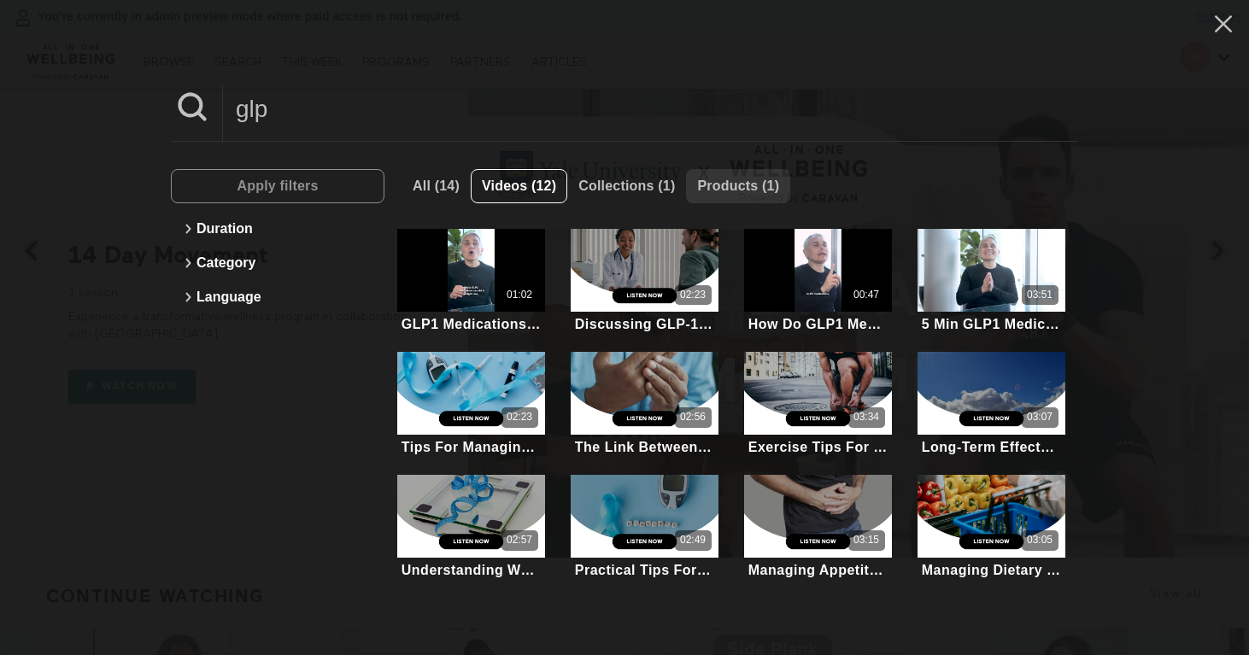 This screenshot has width=1249, height=655. Describe the element at coordinates (519, 540) in the screenshot. I see `div: 02:57` at that location.